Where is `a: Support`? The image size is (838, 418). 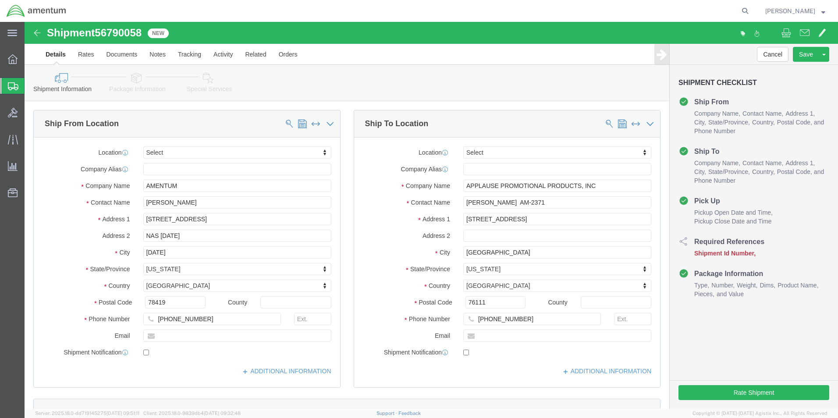 a: Support is located at coordinates (387, 413).